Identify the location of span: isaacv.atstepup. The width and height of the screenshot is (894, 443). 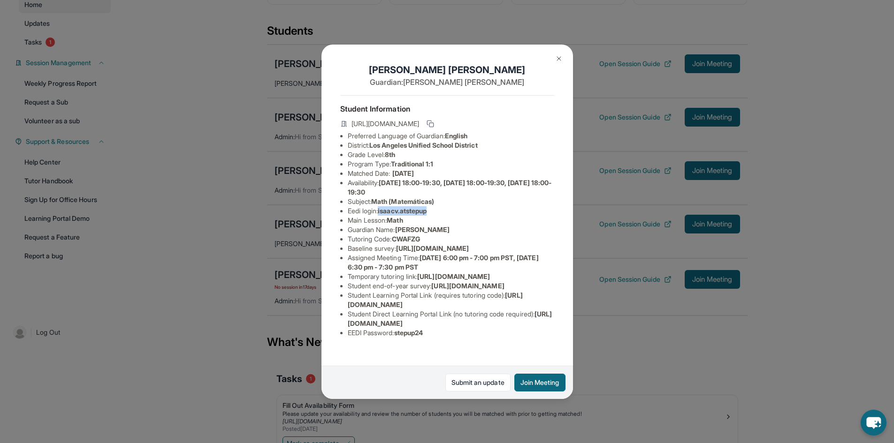
(402, 211).